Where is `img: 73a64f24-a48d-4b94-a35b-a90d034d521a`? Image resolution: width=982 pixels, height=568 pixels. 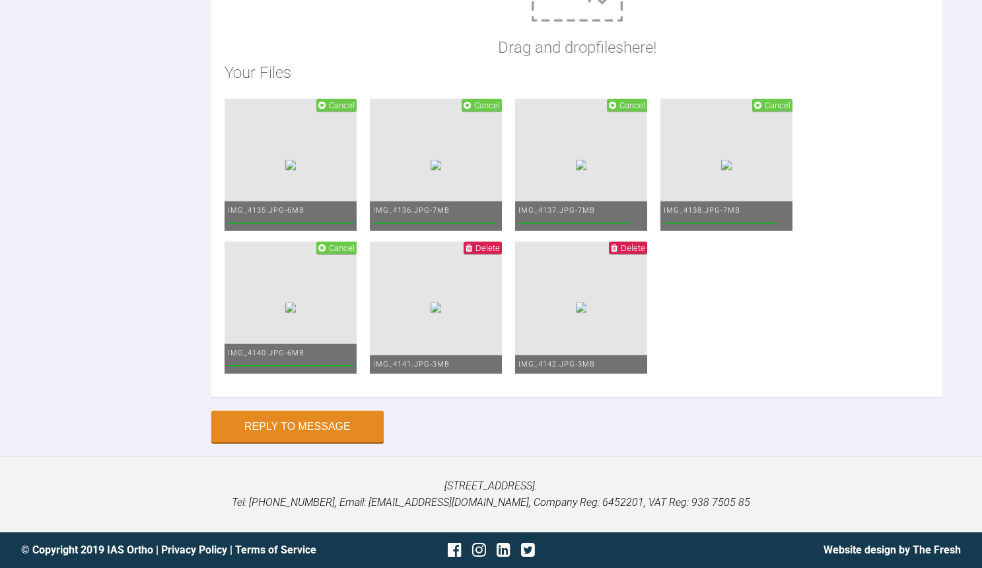
img: 73a64f24-a48d-4b94-a35b-a90d034d521a is located at coordinates (581, 308).